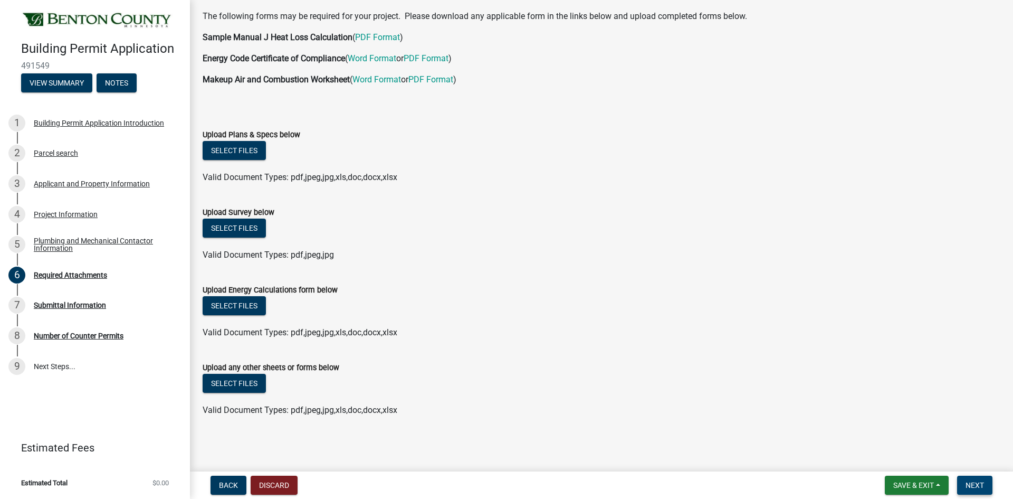  What do you see at coordinates (228, 485) in the screenshot?
I see `span: Back` at bounding box center [228, 485].